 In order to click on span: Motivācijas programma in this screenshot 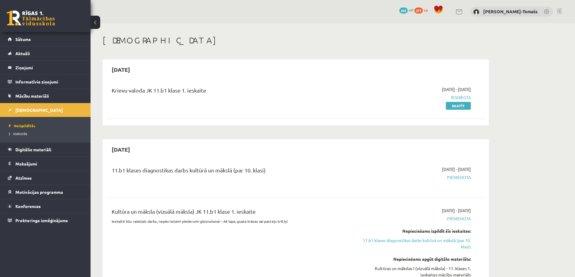, I will do `click(39, 192)`.